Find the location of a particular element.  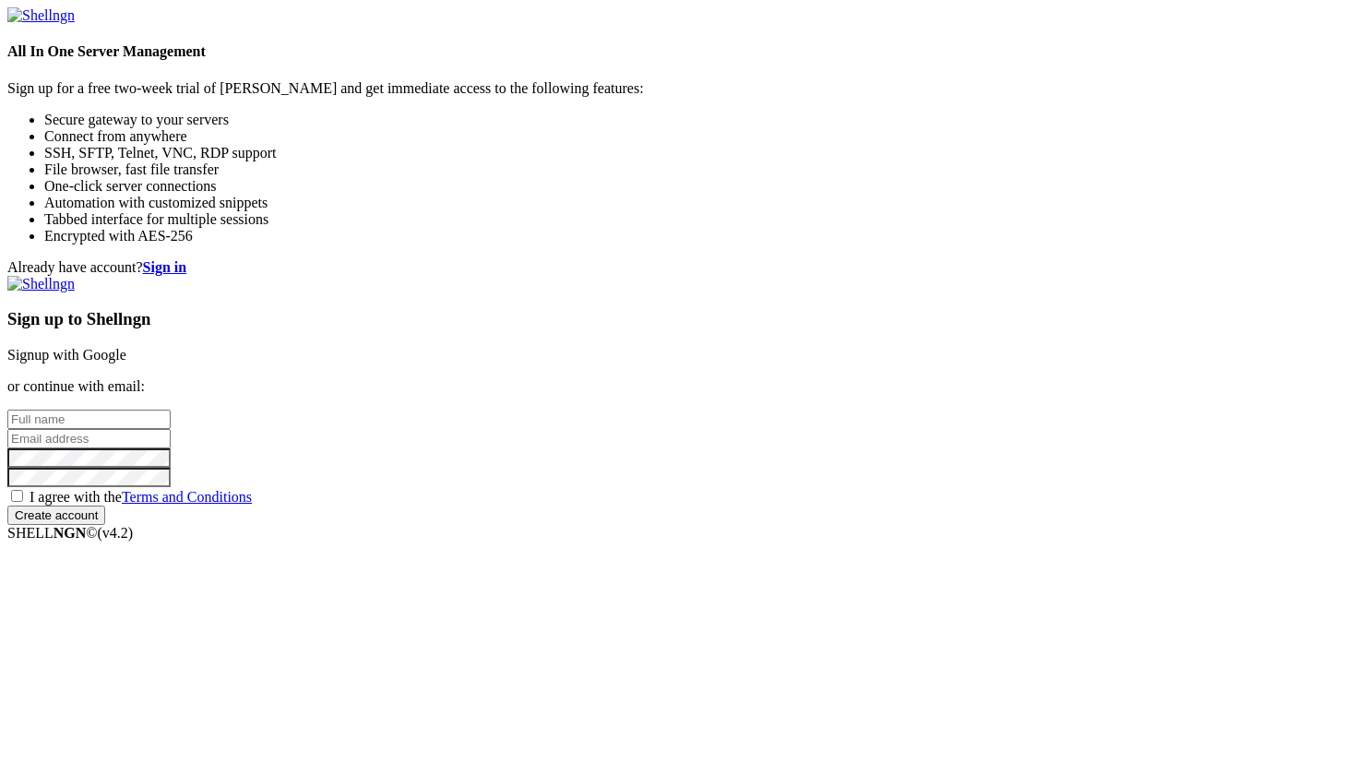

li: Automation with customized snippets is located at coordinates (703, 203).